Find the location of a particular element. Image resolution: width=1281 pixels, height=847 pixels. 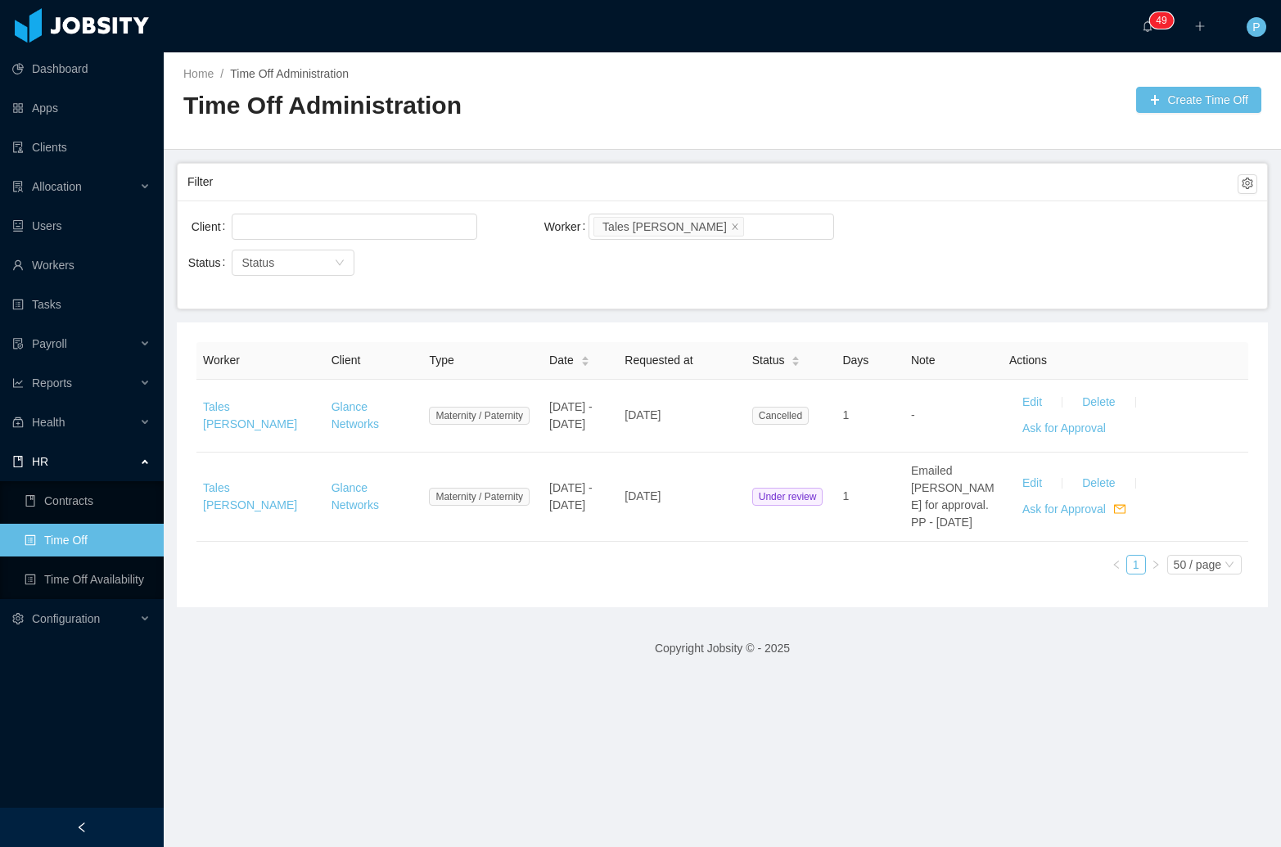

li: Previous Page is located at coordinates (1116, 565).